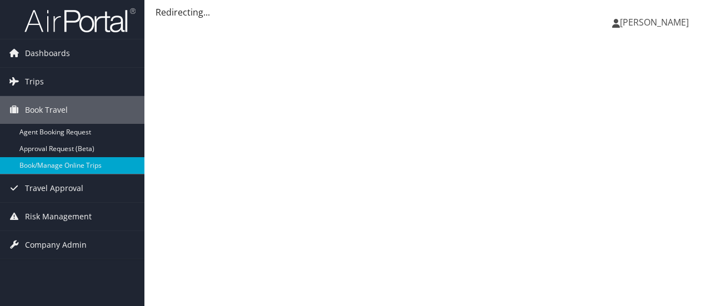 The height and width of the screenshot is (306, 711). Describe the element at coordinates (428, 12) in the screenshot. I see `div: Redirecting...` at that location.